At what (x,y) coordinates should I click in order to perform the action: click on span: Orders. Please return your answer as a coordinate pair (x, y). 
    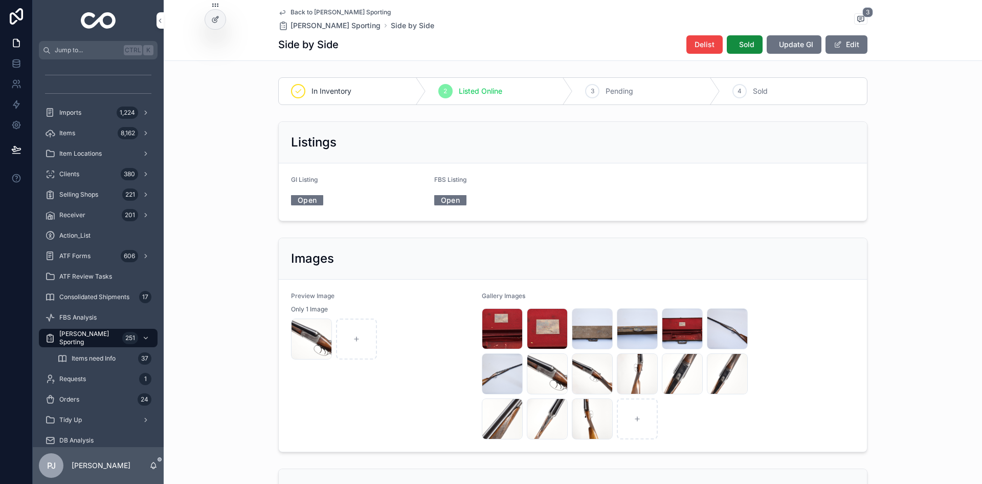
    Looking at the image, I should click on (69, 399).